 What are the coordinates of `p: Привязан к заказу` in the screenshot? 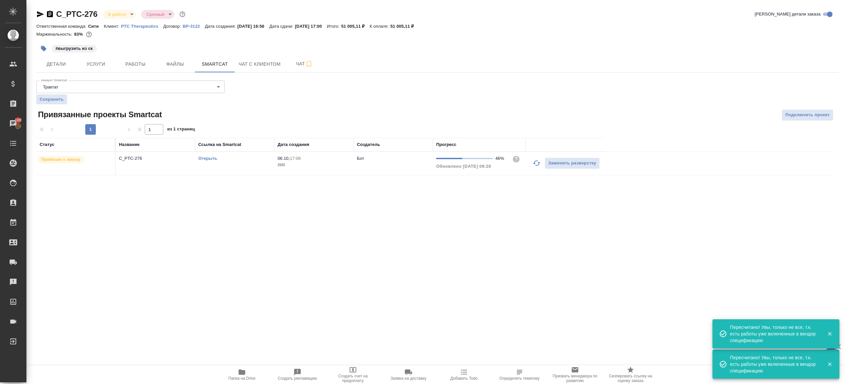 It's located at (60, 160).